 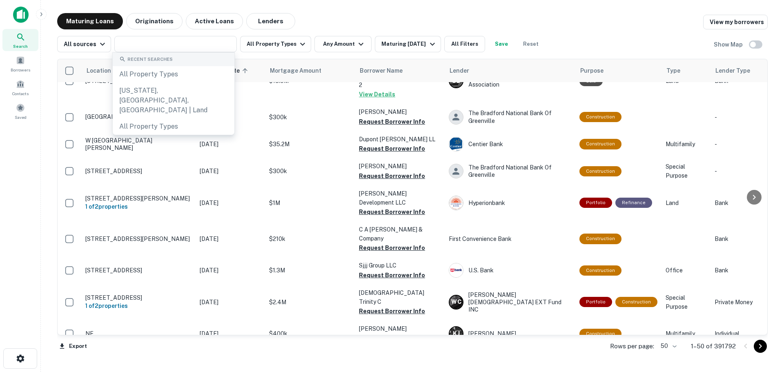 I want to click on span: Lender Type, so click(x=732, y=71).